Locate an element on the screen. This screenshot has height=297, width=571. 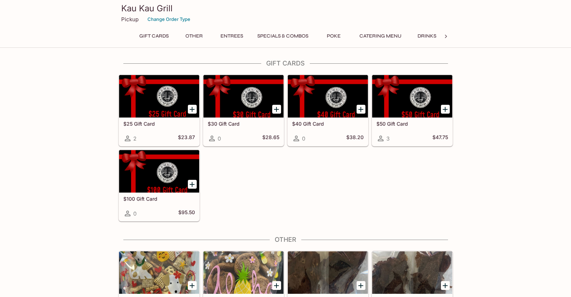
span: 2 is located at coordinates (135, 139).